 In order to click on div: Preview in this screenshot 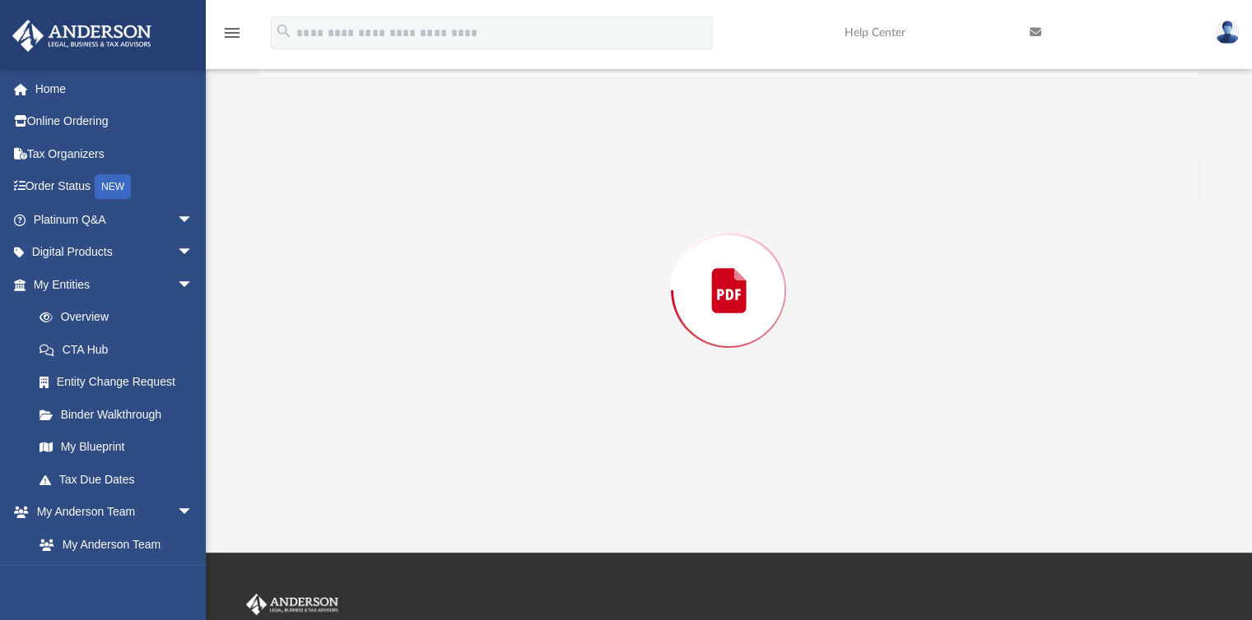, I will do `click(729, 269)`.